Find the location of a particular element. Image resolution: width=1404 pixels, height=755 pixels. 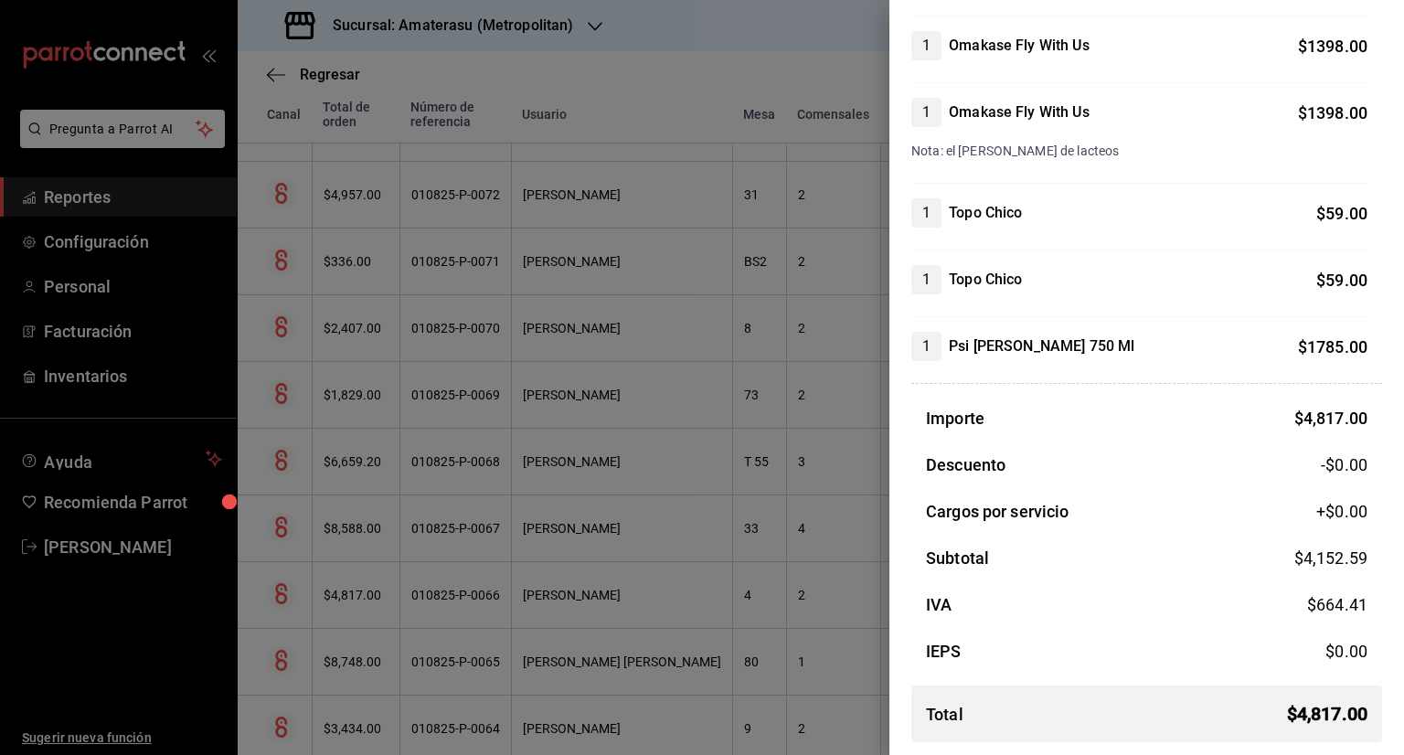

h3: IEPS is located at coordinates (943, 651).